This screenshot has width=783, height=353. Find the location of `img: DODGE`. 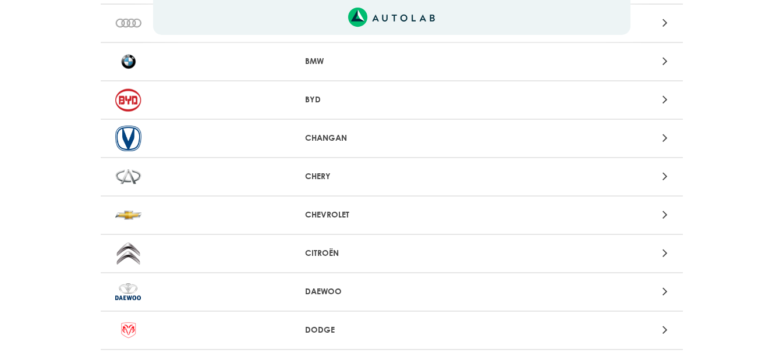

img: DODGE is located at coordinates (128, 330).